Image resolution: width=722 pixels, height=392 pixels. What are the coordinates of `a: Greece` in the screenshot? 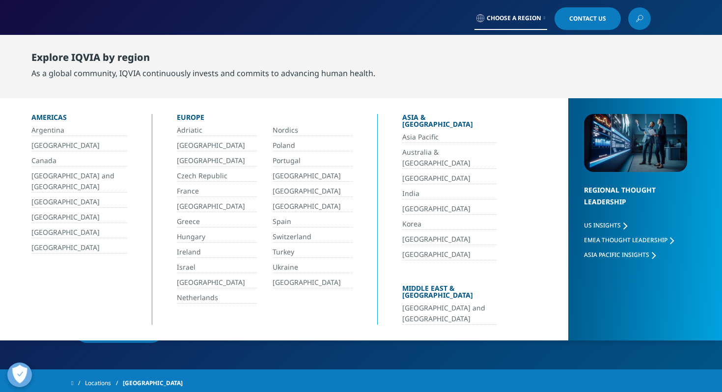 It's located at (217, 222).